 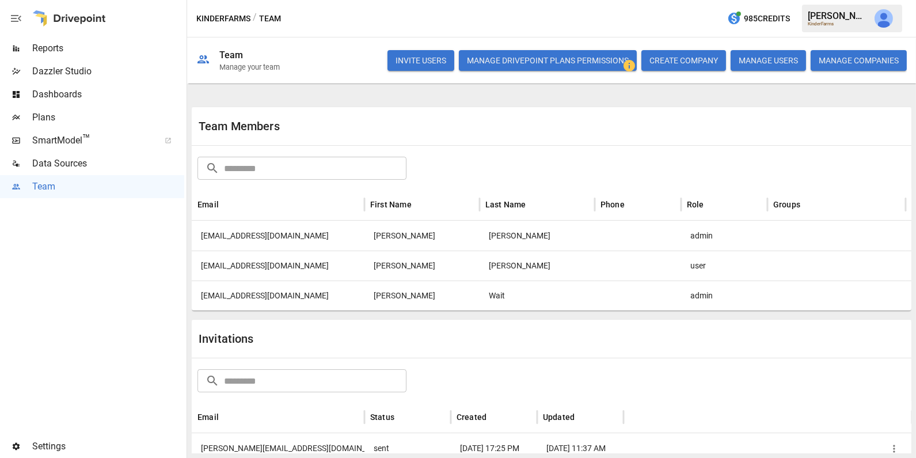 What do you see at coordinates (278, 236) in the screenshot?
I see `div: mleytman@kinderfarms.com` at bounding box center [278, 236].